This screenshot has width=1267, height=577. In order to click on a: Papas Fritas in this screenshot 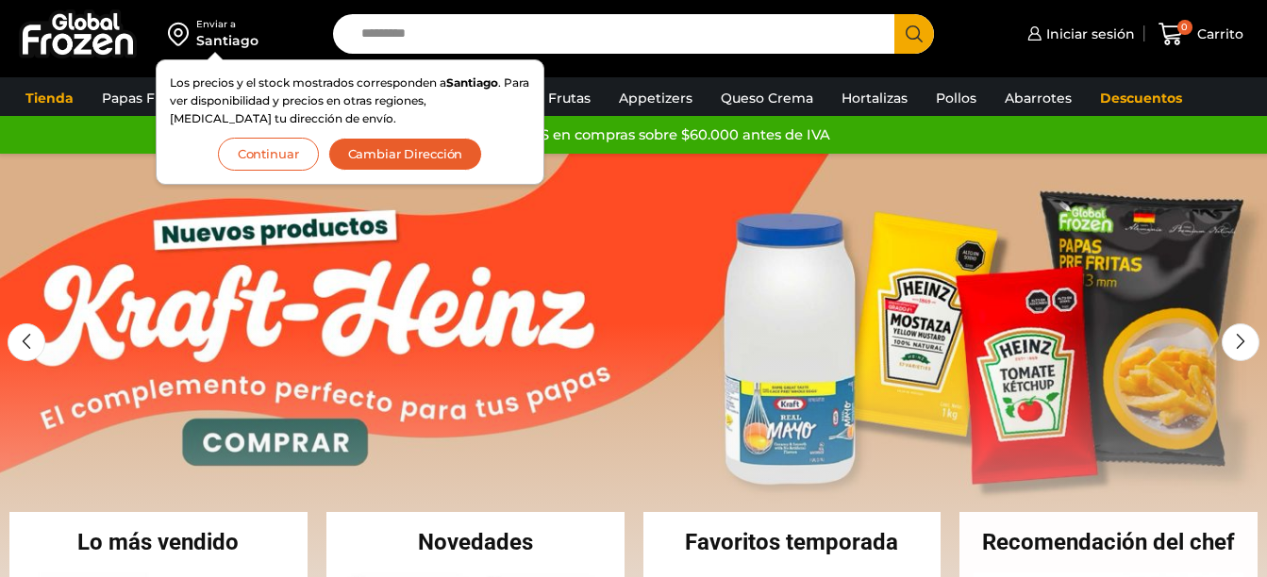, I will do `click(142, 98)`.